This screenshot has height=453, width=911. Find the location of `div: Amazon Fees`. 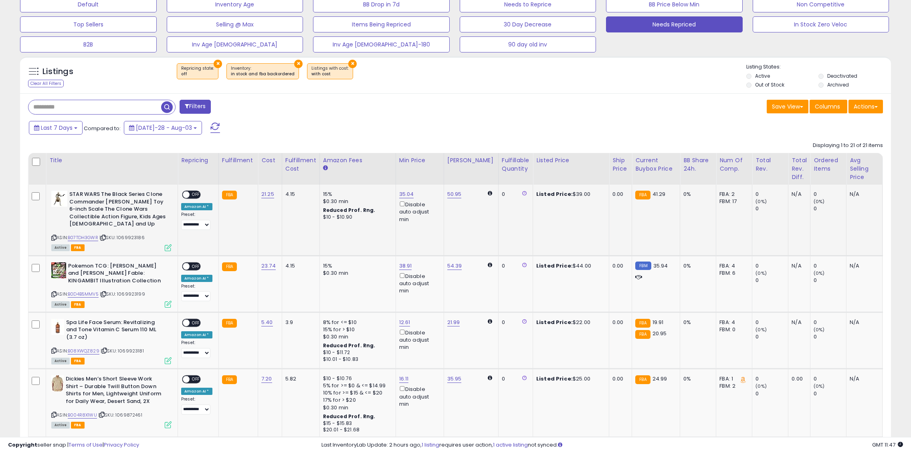

div: Amazon Fees is located at coordinates (358, 160).